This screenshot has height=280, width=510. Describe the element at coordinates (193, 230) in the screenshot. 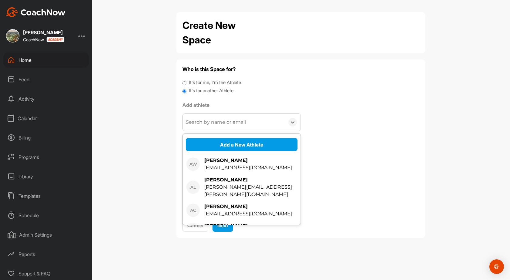

I see `div: AG` at that location.